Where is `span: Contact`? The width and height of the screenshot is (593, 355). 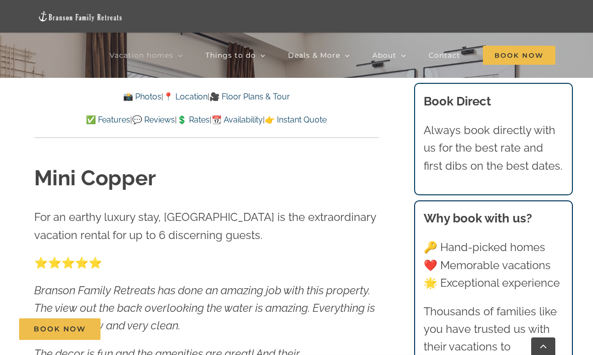
span: Contact is located at coordinates (444, 55).